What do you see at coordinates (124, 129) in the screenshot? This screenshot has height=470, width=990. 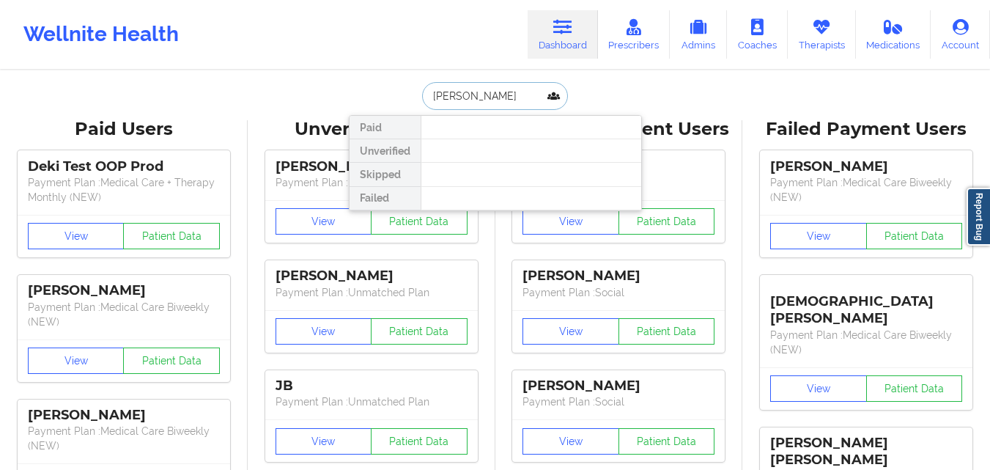 I see `div: Paid Users` at bounding box center [124, 129].